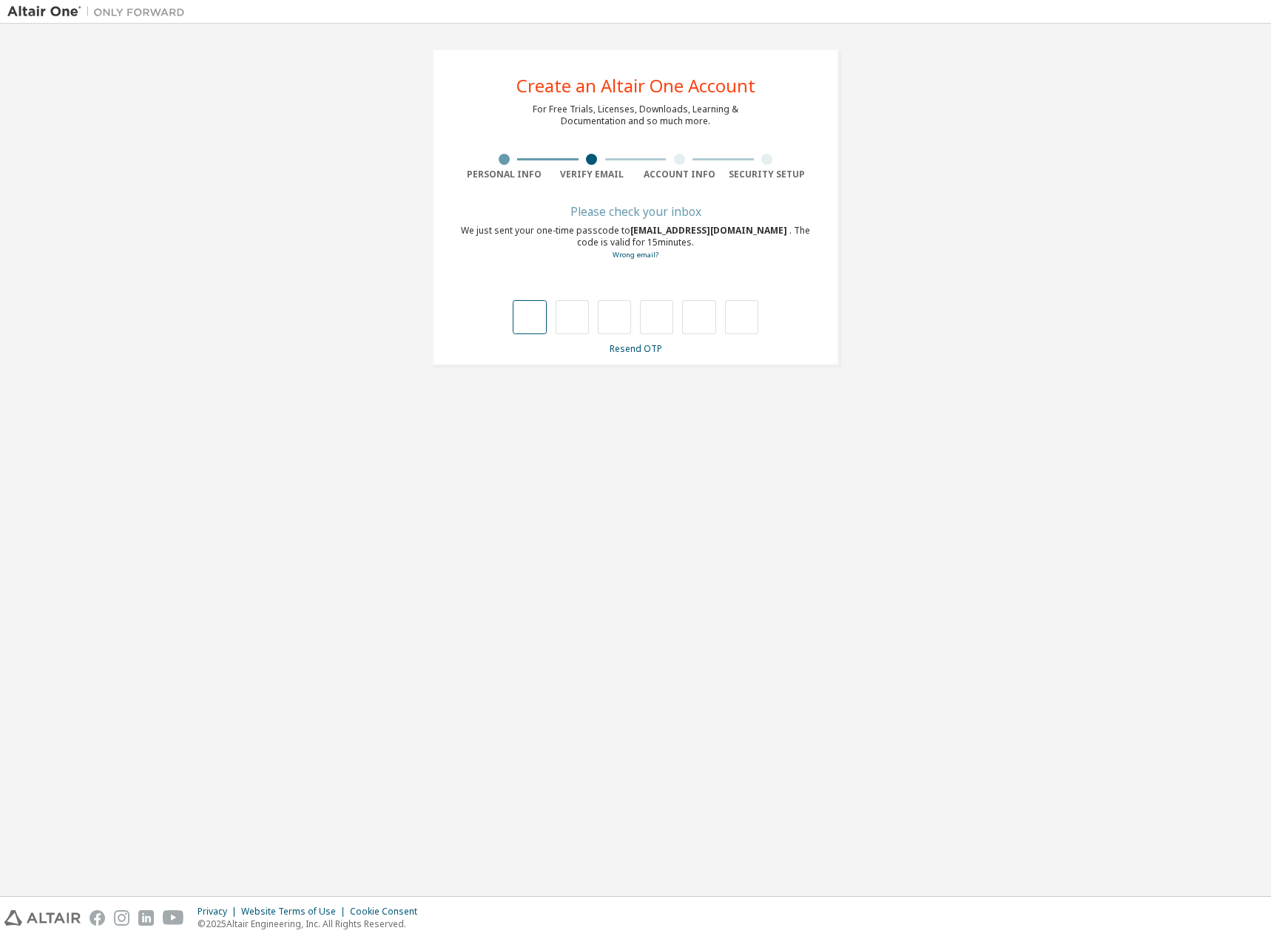 Image resolution: width=1271 pixels, height=939 pixels. Describe the element at coordinates (295, 912) in the screenshot. I see `div: Website Terms of Use` at that location.